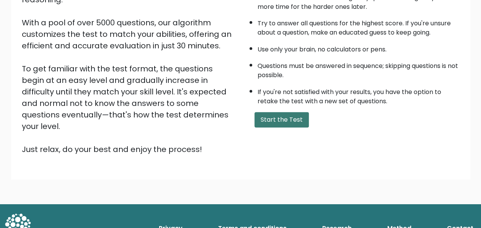 The image size is (481, 228). What do you see at coordinates (359, 95) in the screenshot?
I see `li: If you're not satisfied with your results, you have the option to retake the test with a new set ...` at bounding box center [359, 95].